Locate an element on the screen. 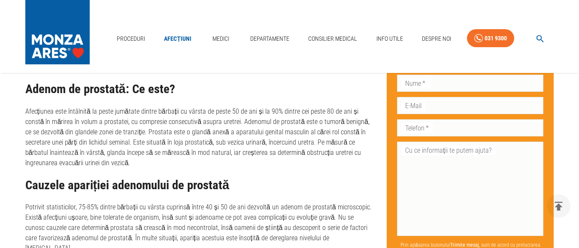  h2: Cauzele apariției adenomului de prostată is located at coordinates (199, 186).